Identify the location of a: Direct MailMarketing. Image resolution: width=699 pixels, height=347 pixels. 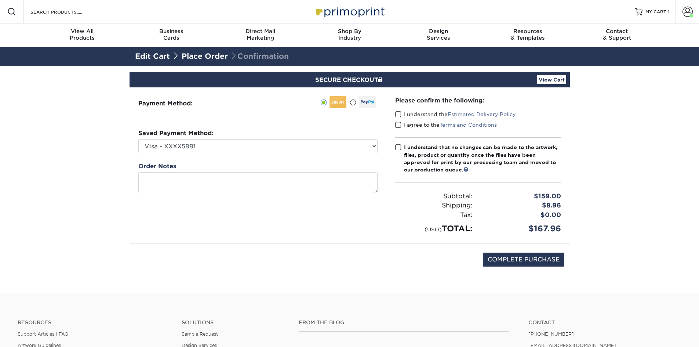
(260, 35).